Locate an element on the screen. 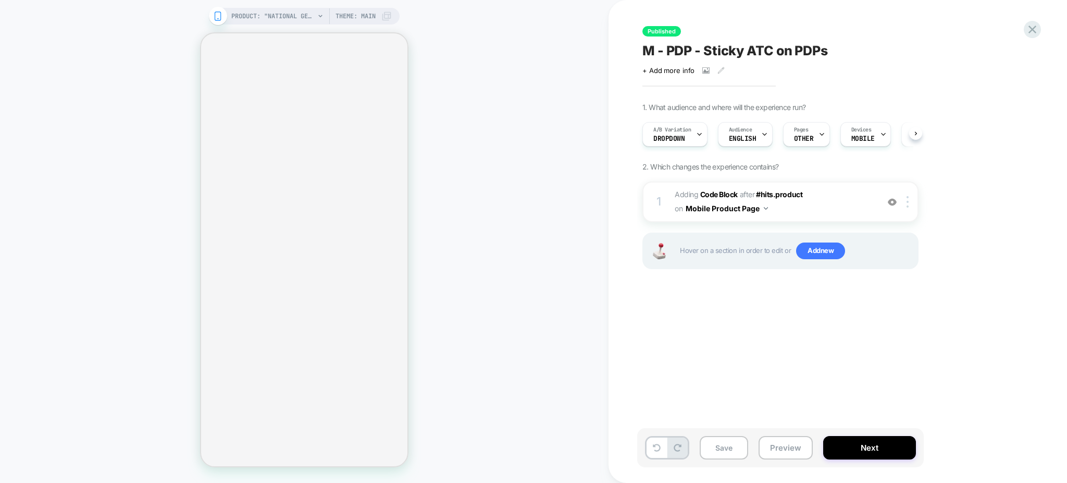 This screenshot has height=483, width=1067. span: dropdown is located at coordinates (669, 139).